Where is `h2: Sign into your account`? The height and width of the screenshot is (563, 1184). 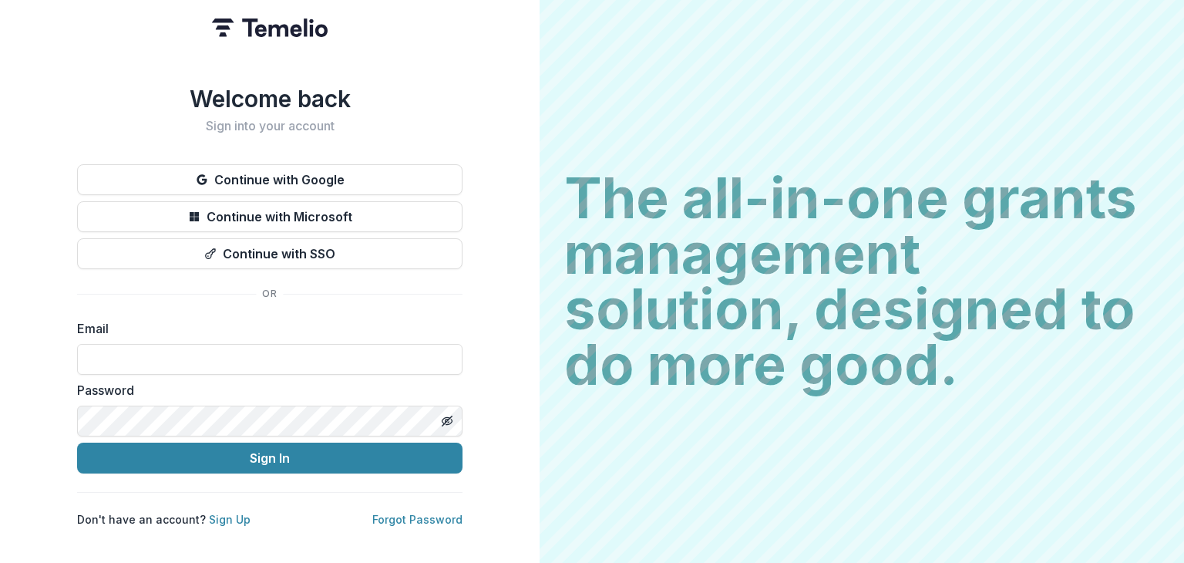 h2: Sign into your account is located at coordinates (270, 126).